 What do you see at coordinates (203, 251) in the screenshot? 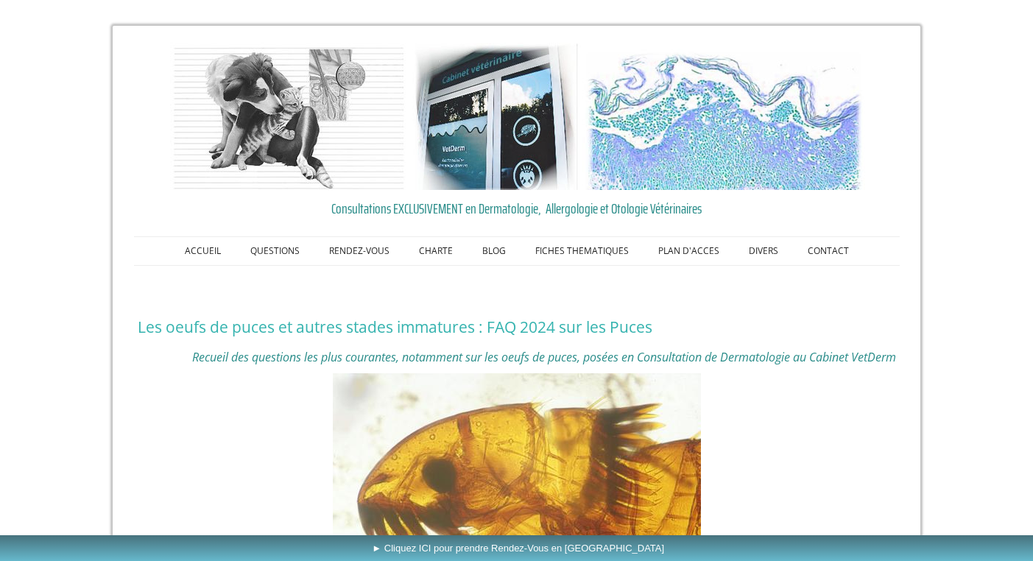
I see `a: ACCUEIL` at bounding box center [203, 251].